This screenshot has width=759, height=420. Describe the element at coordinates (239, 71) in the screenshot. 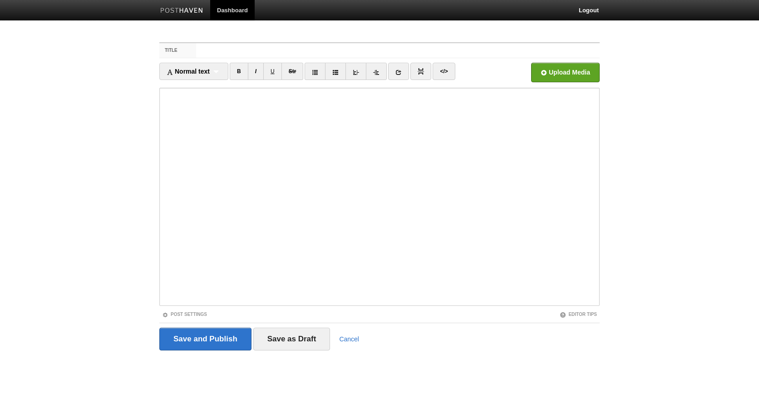

I see `a: B` at that location.